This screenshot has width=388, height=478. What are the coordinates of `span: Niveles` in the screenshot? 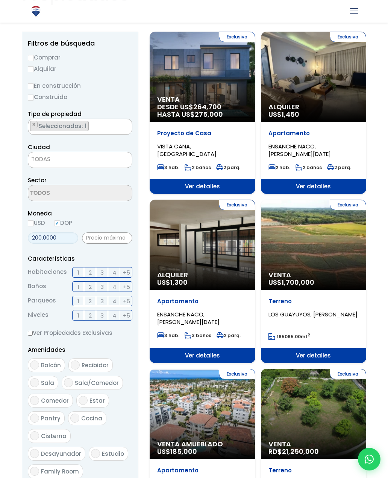 It's located at (38, 315).